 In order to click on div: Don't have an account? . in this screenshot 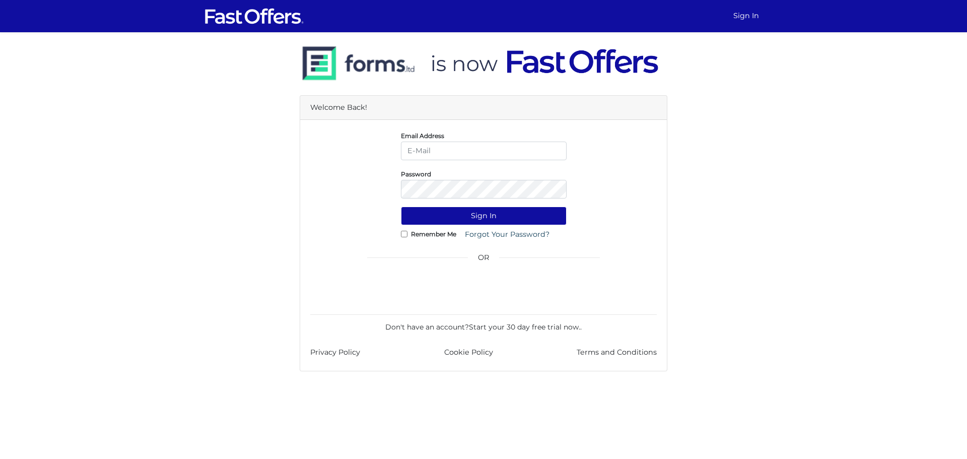, I will do `click(483, 323)`.